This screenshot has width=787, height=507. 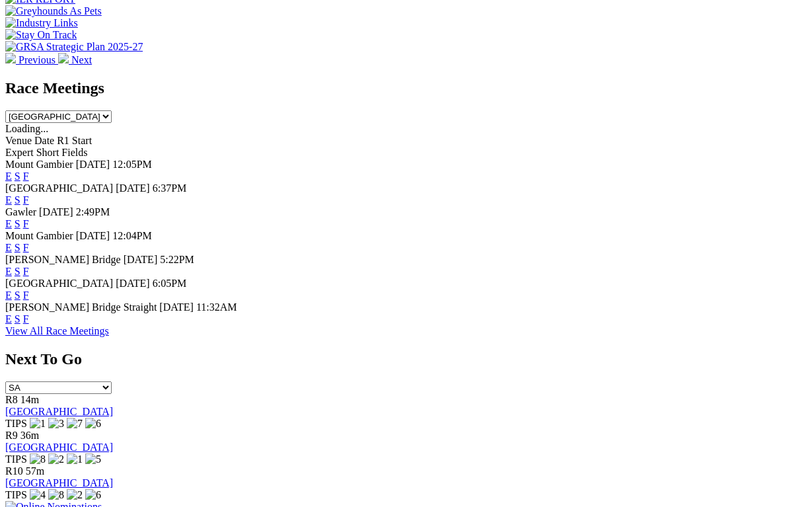 What do you see at coordinates (26, 128) in the screenshot?
I see `span: Loading...` at bounding box center [26, 128].